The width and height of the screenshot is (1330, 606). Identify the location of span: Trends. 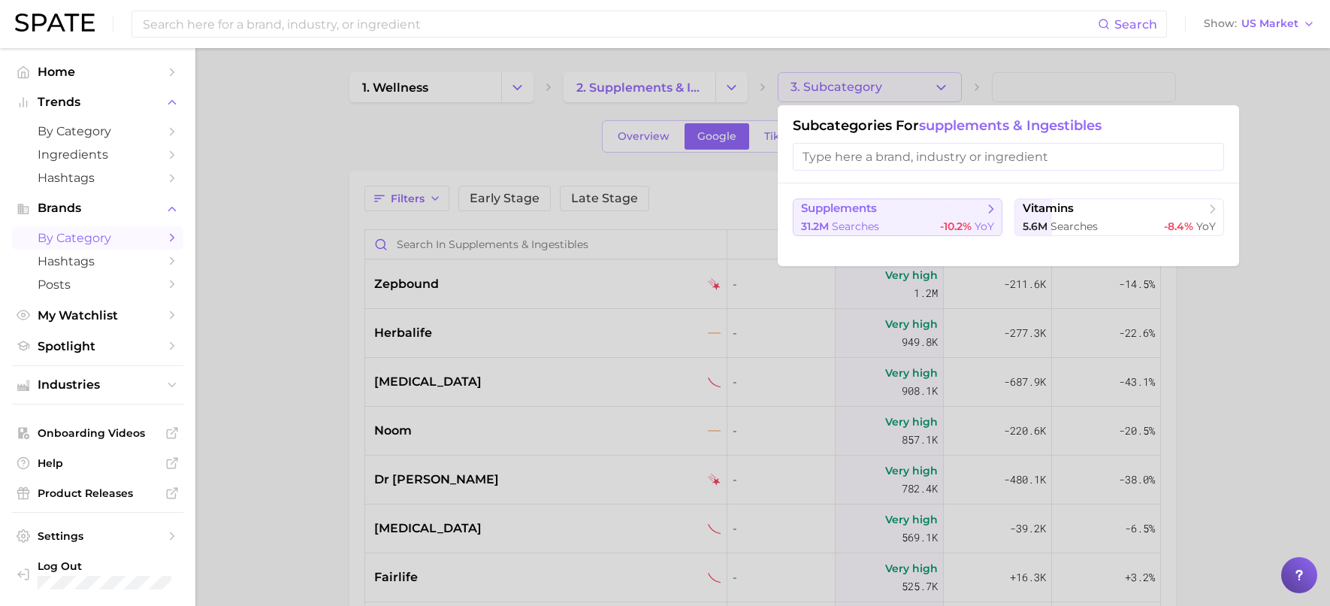
(98, 102).